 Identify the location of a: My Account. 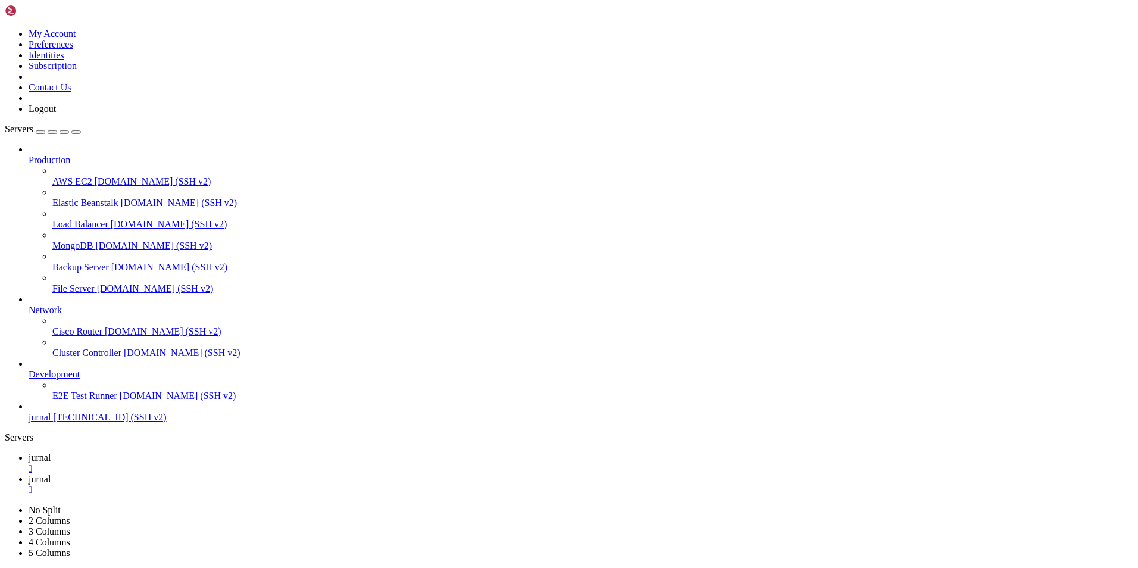
(52, 33).